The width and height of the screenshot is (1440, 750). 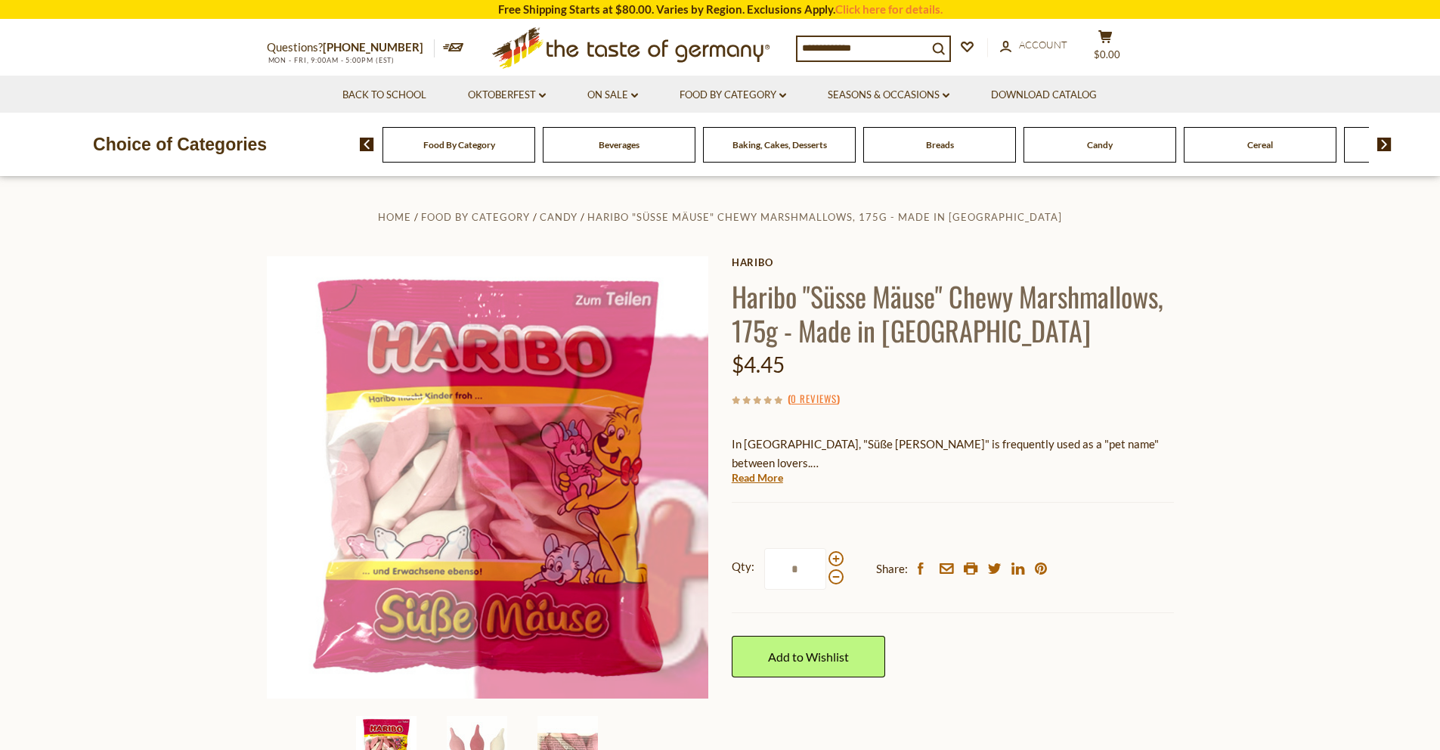 What do you see at coordinates (940, 144) in the screenshot?
I see `span: Breads` at bounding box center [940, 144].